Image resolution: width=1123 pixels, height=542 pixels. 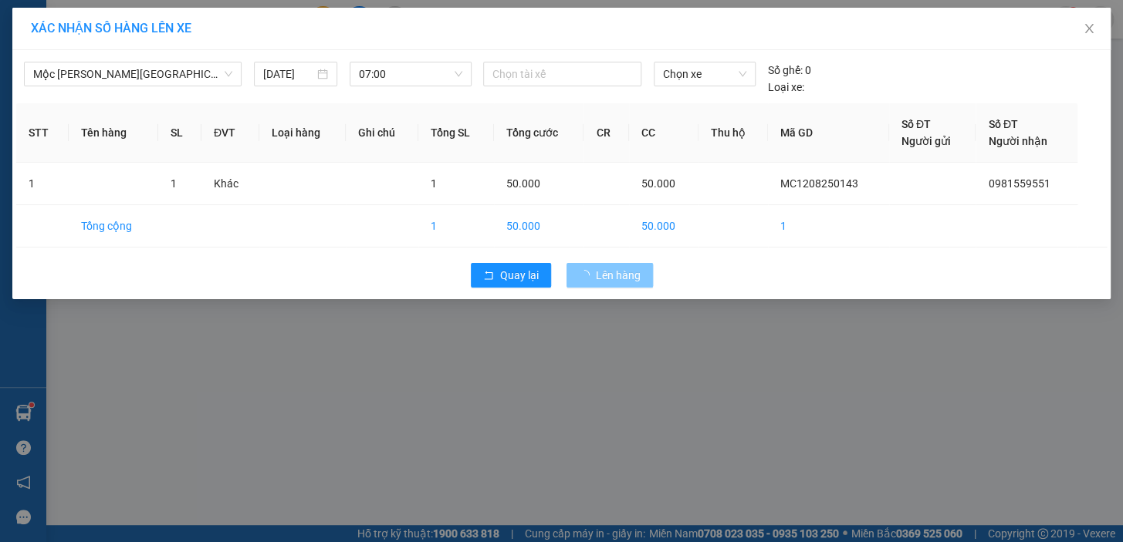 I want to click on th: Ghi chú, so click(x=382, y=133).